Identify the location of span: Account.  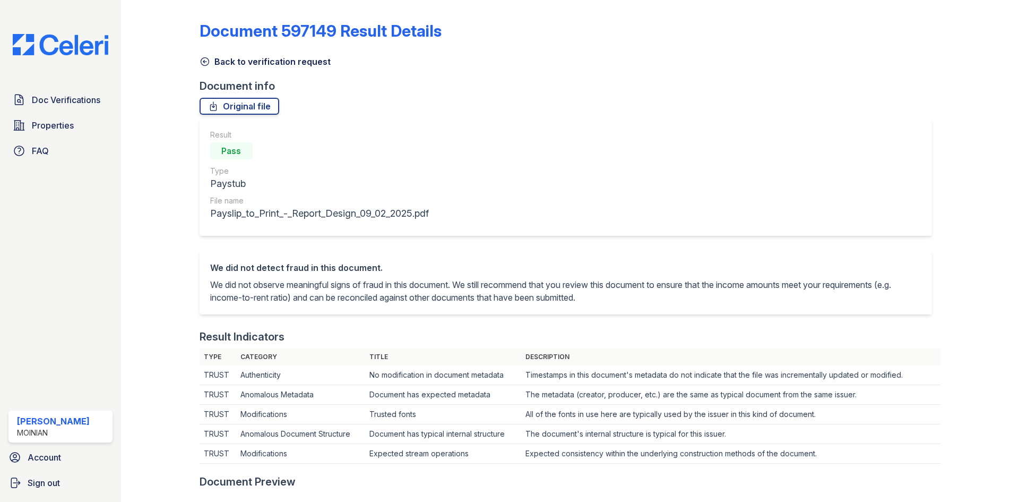
(44, 457).